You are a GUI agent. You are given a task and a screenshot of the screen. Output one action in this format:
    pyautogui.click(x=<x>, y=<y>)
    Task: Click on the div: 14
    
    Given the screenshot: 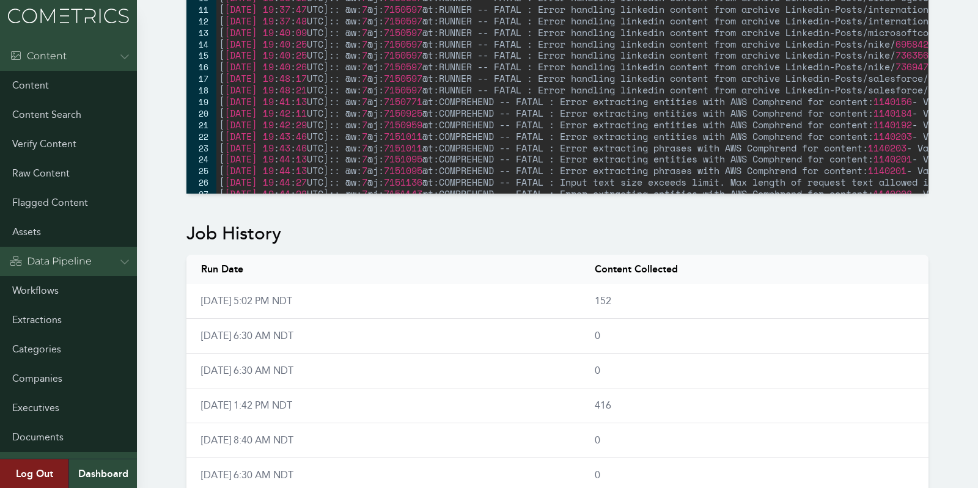 What is the action you would take?
    pyautogui.click(x=201, y=44)
    